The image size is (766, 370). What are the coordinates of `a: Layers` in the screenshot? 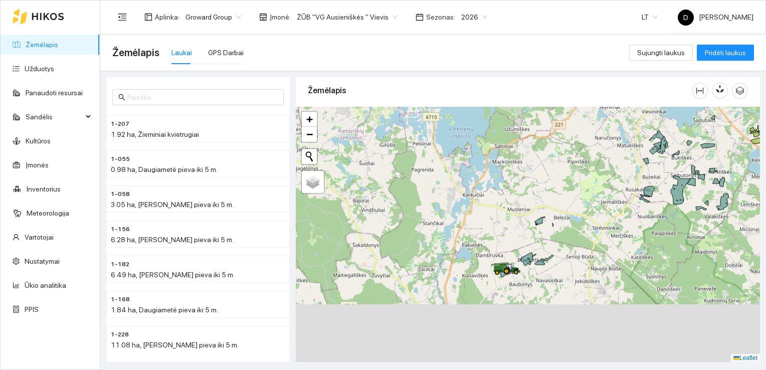 It's located at (313, 182).